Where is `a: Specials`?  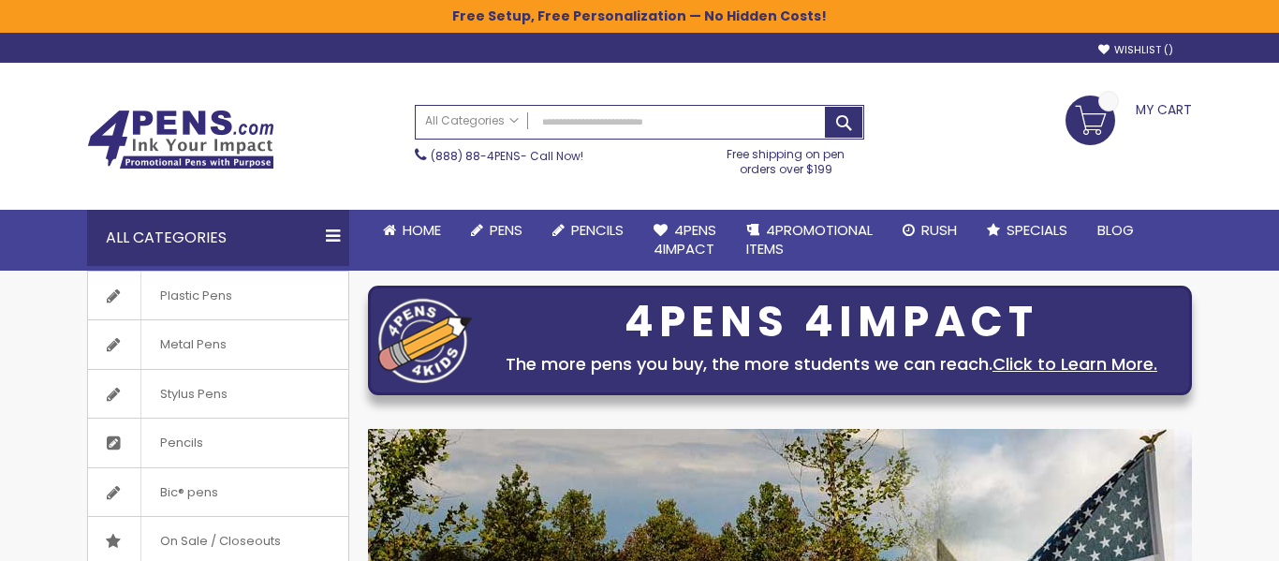 a: Specials is located at coordinates (1027, 230).